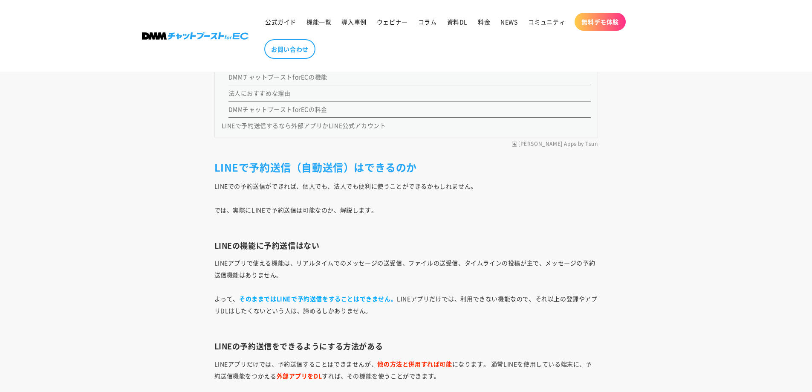 The width and height of the screenshot is (812, 392). I want to click on strong: 外部アプリをDL, so click(299, 376).